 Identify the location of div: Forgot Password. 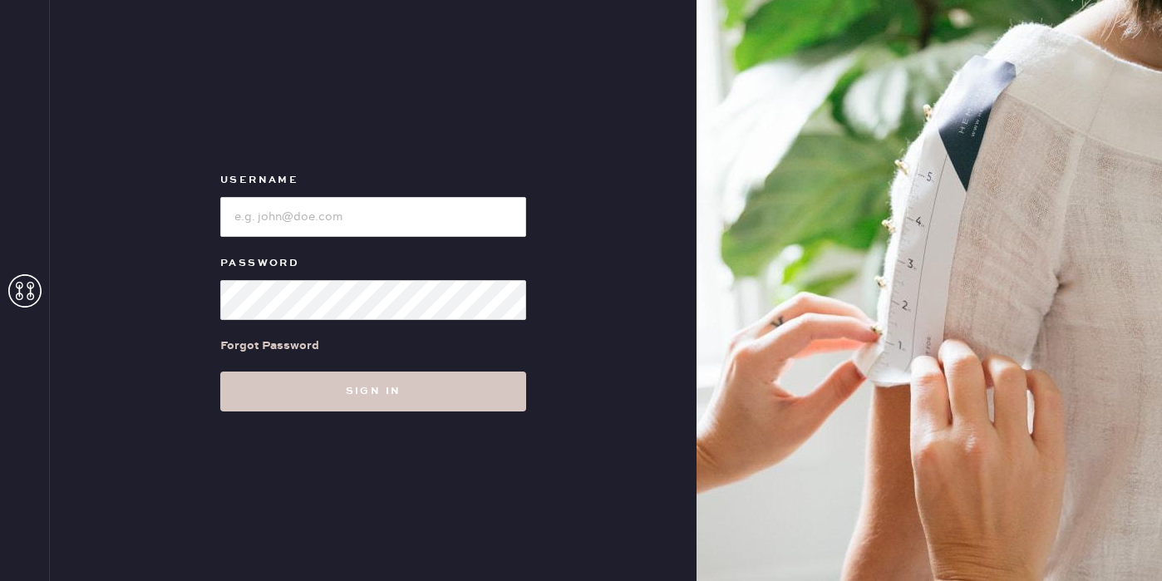
(269, 346).